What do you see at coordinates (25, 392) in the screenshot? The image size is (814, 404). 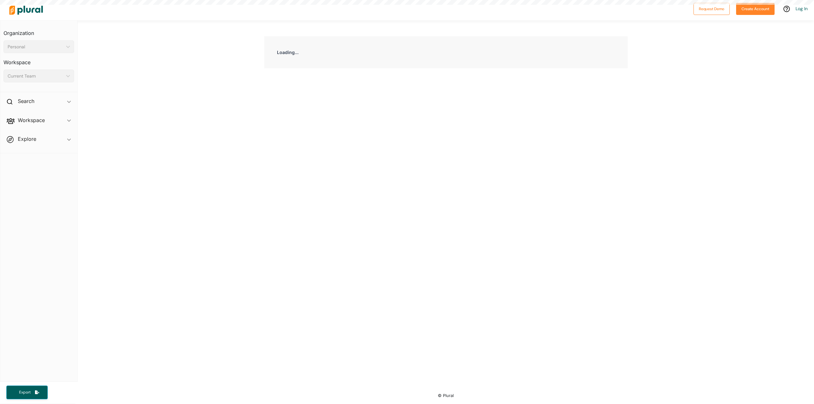 I see `span: Export` at bounding box center [25, 392].